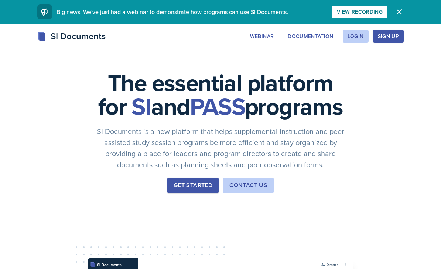  I want to click on button: Documentation, so click(311, 36).